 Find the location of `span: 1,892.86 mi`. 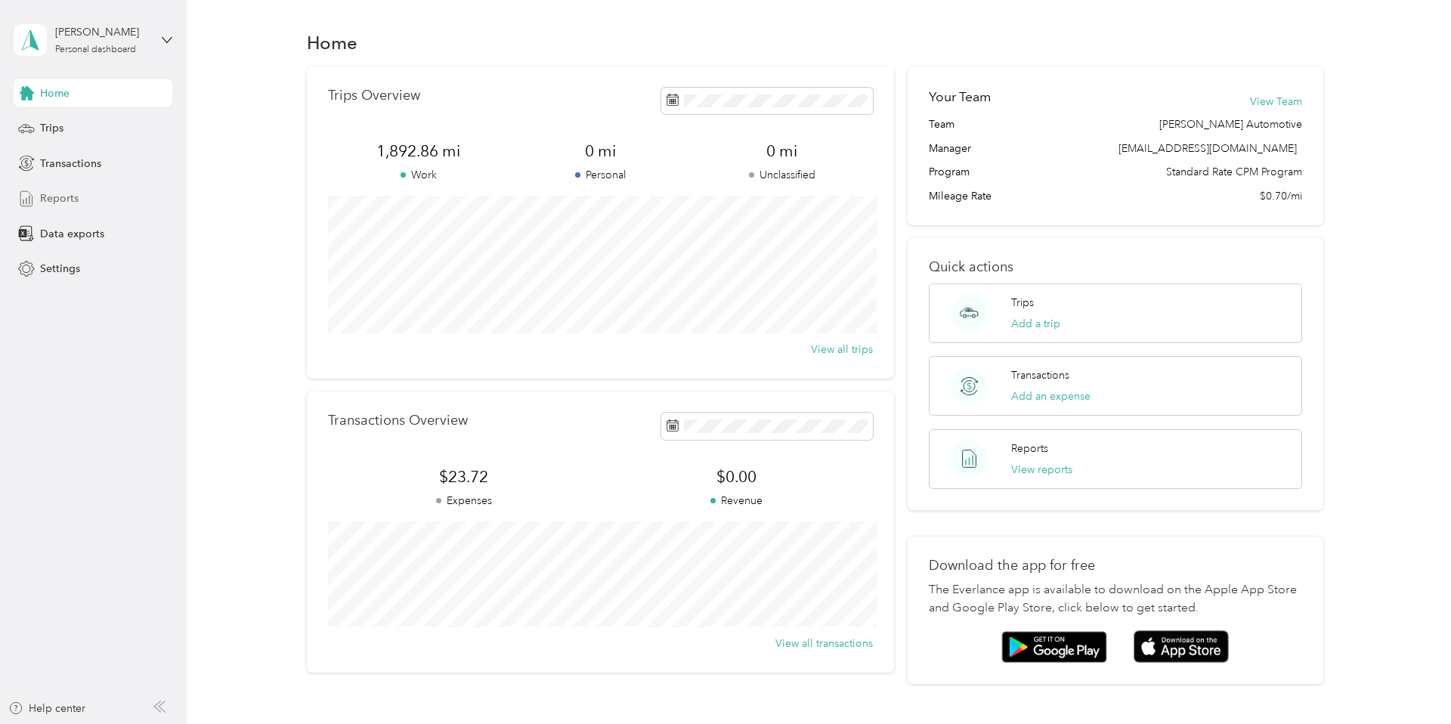

span: 1,892.86 mi is located at coordinates (419, 151).